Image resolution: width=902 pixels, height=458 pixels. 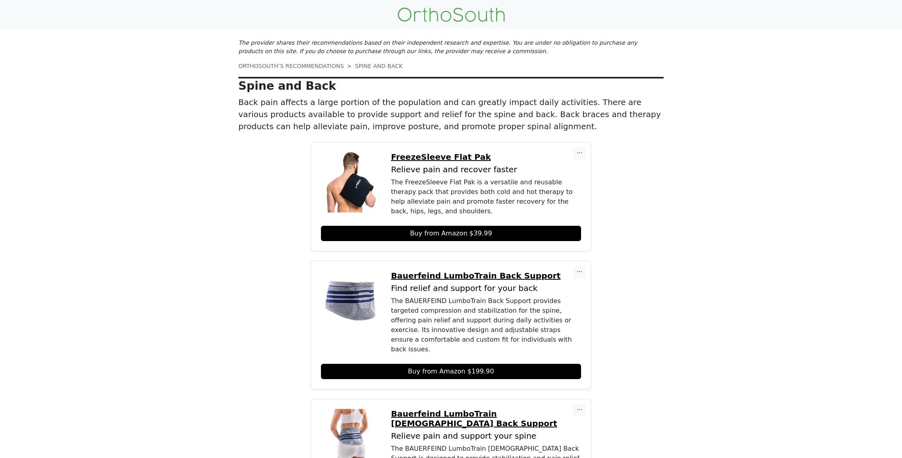 What do you see at coordinates (351, 183) in the screenshot?
I see `img: FreezeSleeve Flat Pak` at bounding box center [351, 183].